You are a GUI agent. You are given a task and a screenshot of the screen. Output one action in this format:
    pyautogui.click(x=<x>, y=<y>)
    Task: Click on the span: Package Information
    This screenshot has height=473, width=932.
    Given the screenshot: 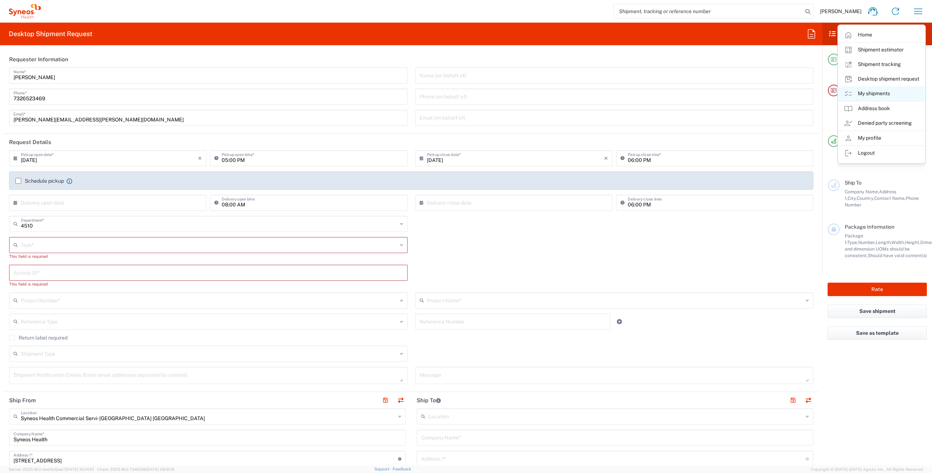 What is the action you would take?
    pyautogui.click(x=869, y=227)
    